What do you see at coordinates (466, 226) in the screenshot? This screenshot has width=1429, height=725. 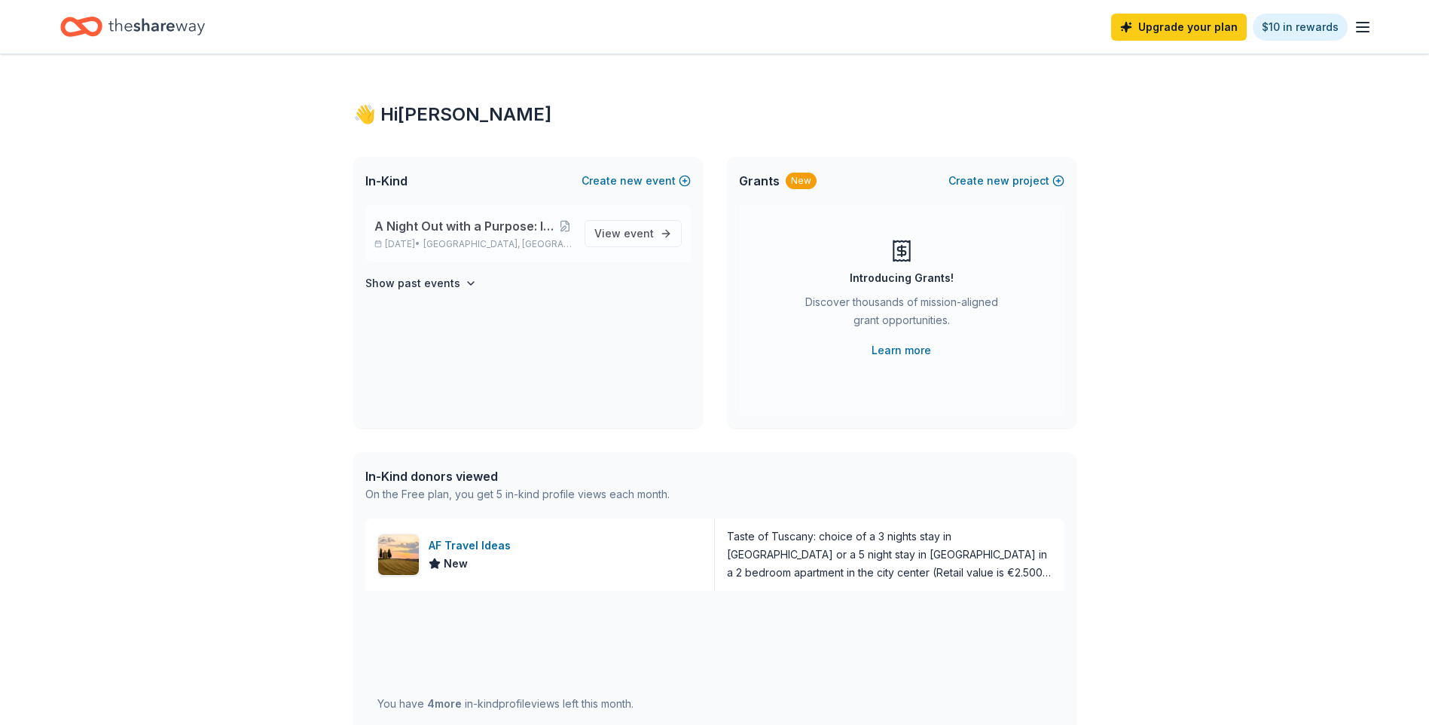 I see `span: A Night Out with a Purpose: Inaugural BASIS Charter Schools Gala` at bounding box center [466, 226].